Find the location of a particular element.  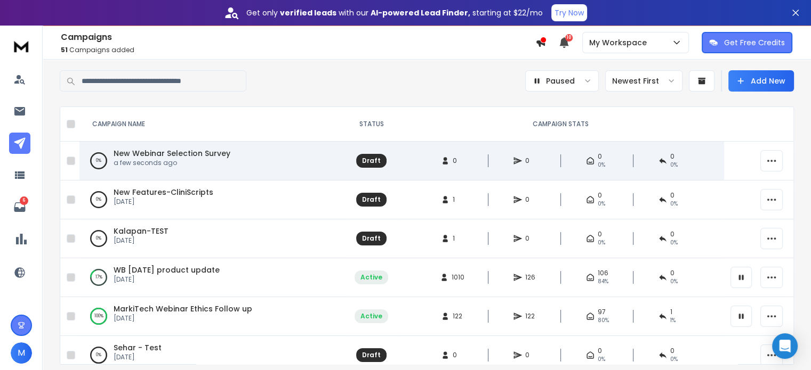

p: Paused is located at coordinates (560, 81).